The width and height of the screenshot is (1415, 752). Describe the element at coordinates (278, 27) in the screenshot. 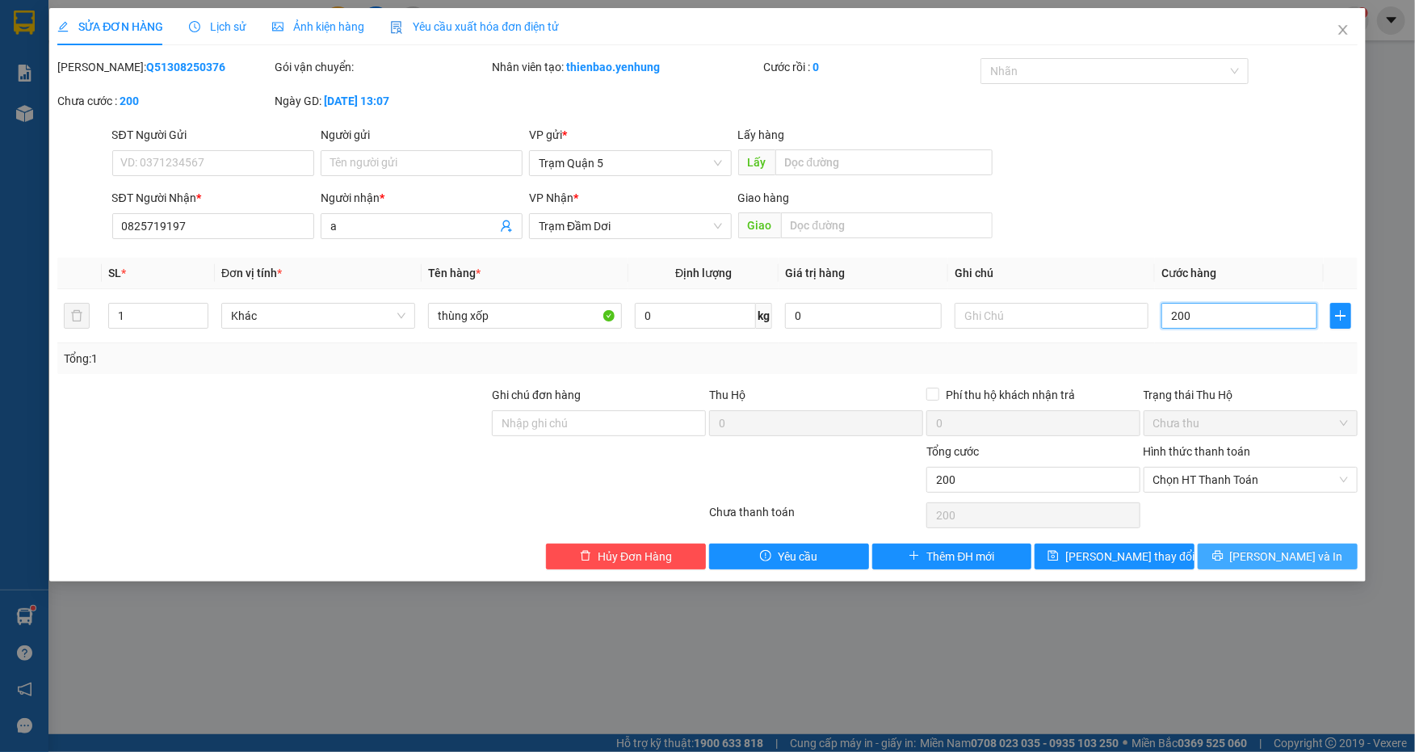

I see `span: picture` at that location.